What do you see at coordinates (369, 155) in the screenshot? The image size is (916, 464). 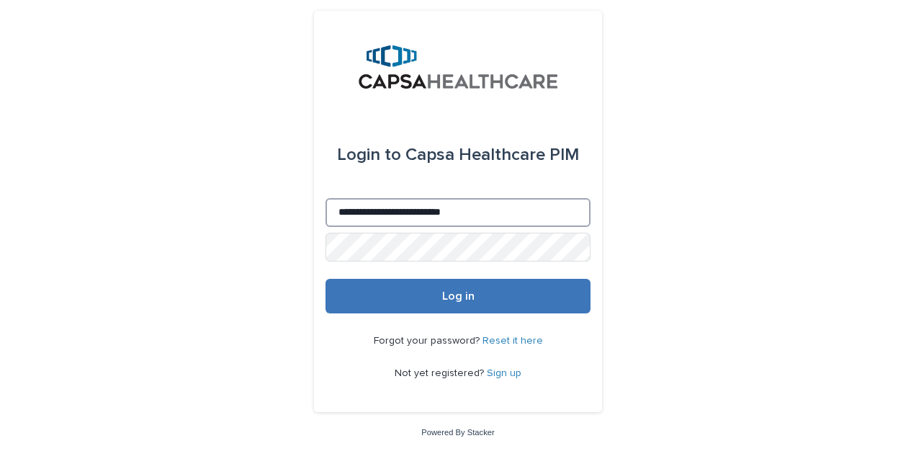 I see `span: Login to` at bounding box center [369, 155].